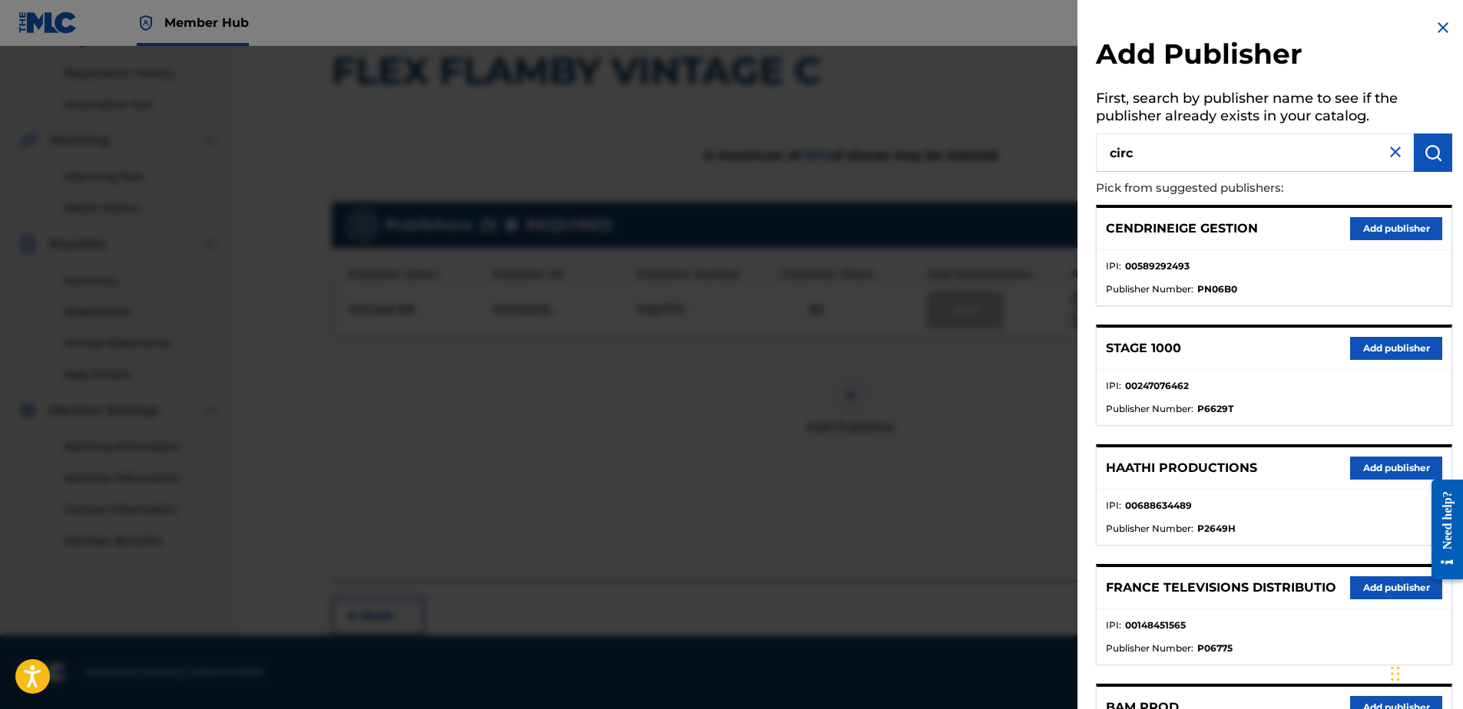  Describe the element at coordinates (1395, 674) in the screenshot. I see `div: Glisser` at that location.